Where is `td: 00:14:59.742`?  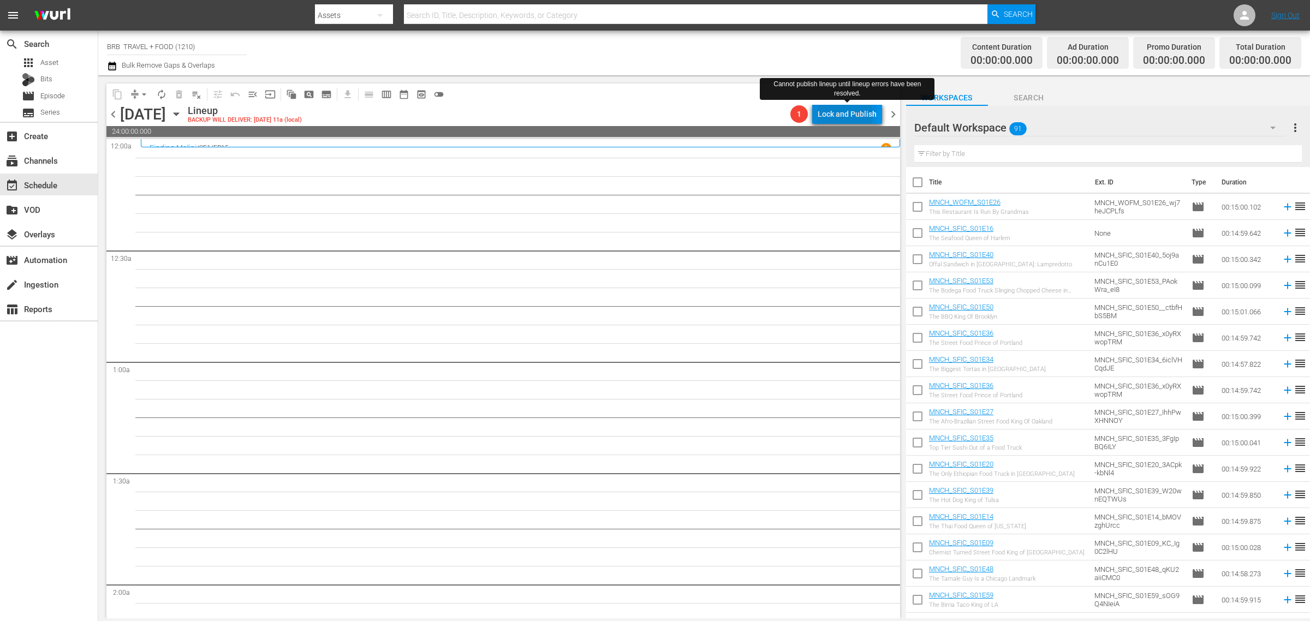
td: 00:14:59.742 is located at coordinates (1247, 390).